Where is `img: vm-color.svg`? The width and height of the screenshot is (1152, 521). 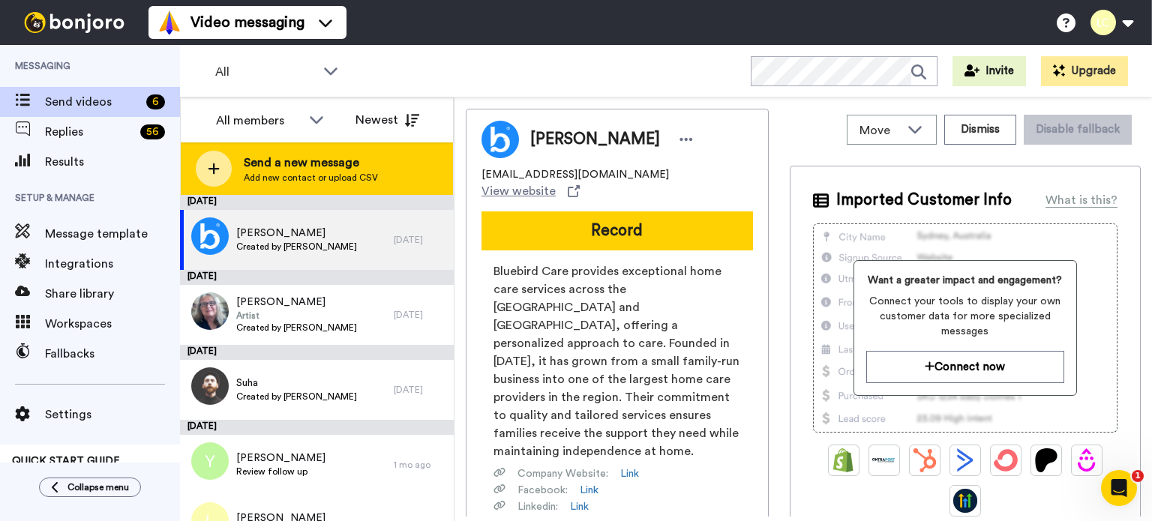 img: vm-color.svg is located at coordinates (170, 23).